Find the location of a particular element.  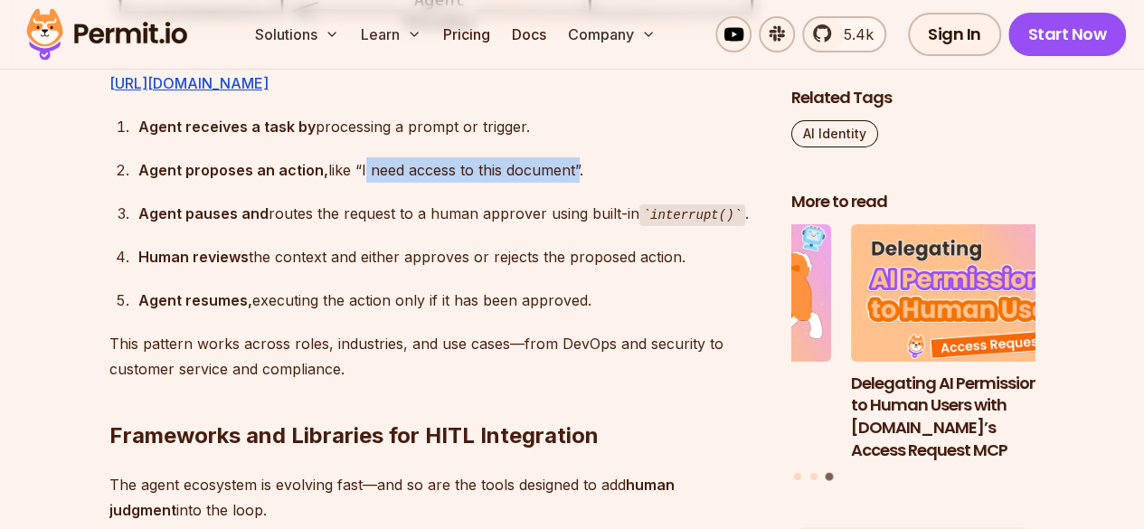

strong: Agent resumes, is located at coordinates (195, 300).